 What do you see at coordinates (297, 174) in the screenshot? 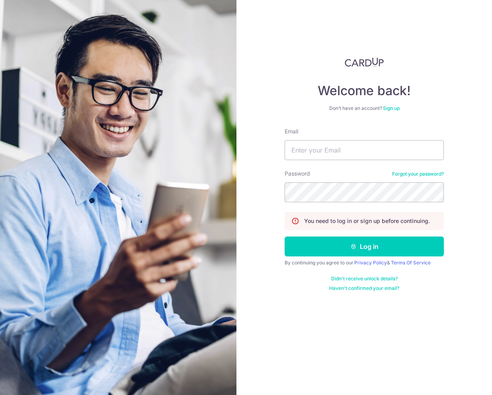
I see `label: Password` at bounding box center [297, 174].